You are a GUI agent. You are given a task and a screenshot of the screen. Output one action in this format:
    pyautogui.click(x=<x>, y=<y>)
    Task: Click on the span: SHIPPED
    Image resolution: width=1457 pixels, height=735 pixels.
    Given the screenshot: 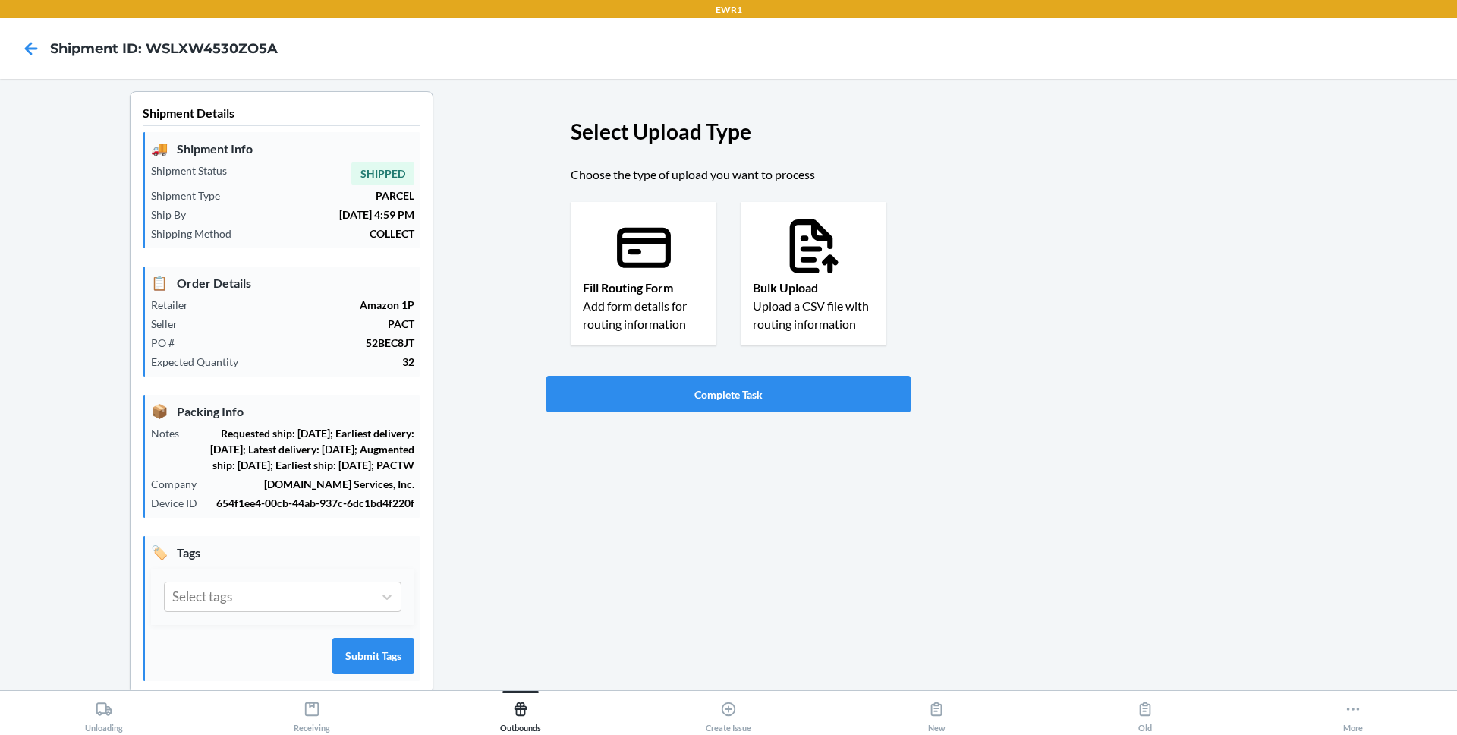 What is the action you would take?
    pyautogui.click(x=382, y=173)
    